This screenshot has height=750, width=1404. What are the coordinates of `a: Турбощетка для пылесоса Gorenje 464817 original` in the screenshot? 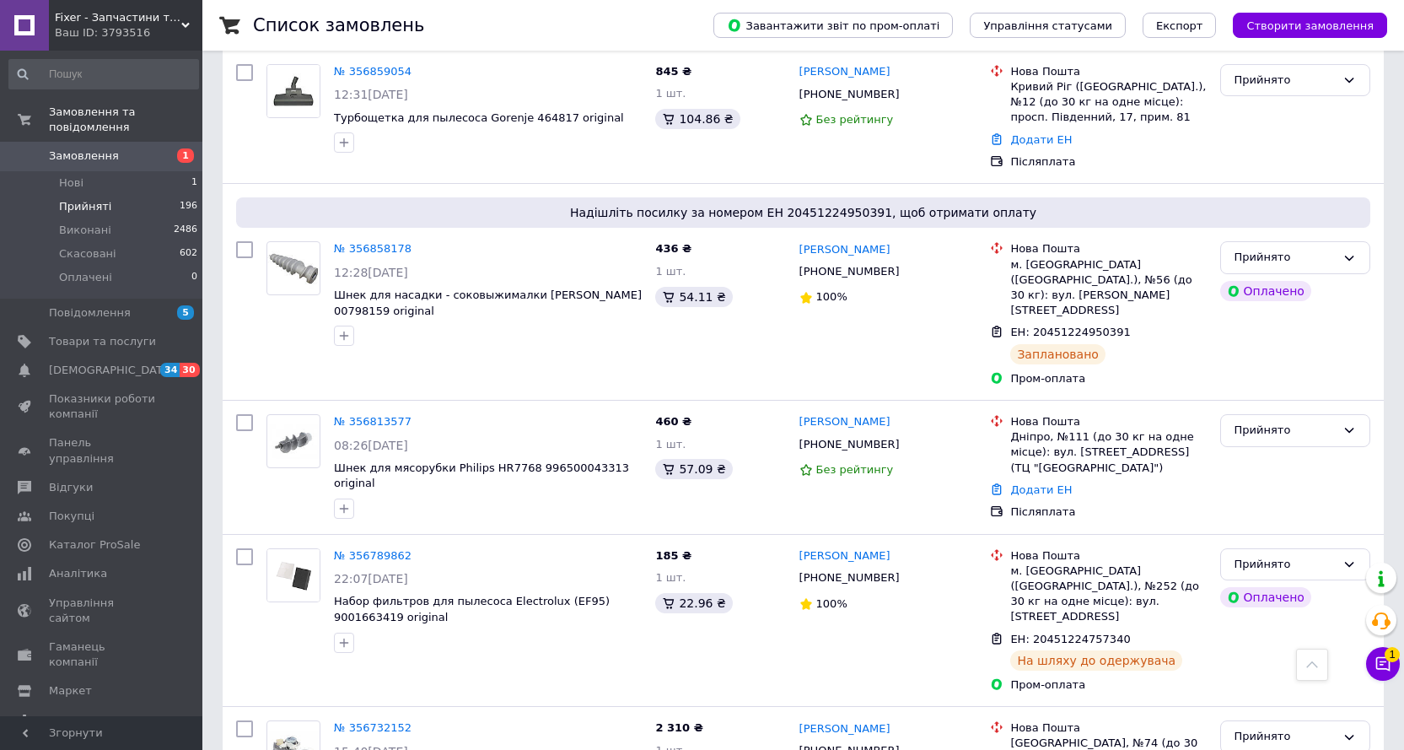 It's located at (479, 117).